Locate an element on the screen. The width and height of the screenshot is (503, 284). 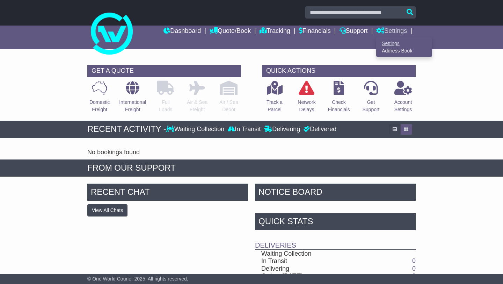
p: Get Support is located at coordinates (371, 106).